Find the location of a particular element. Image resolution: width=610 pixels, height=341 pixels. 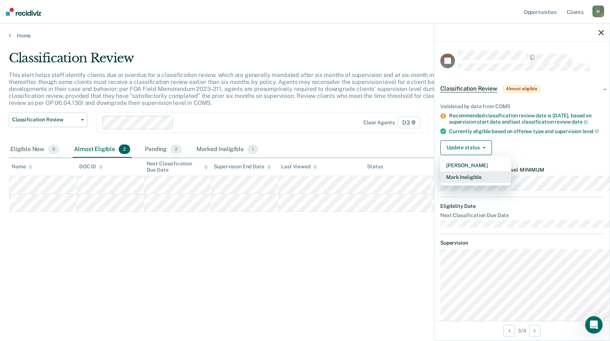

span: 0 is located at coordinates (54, 149).